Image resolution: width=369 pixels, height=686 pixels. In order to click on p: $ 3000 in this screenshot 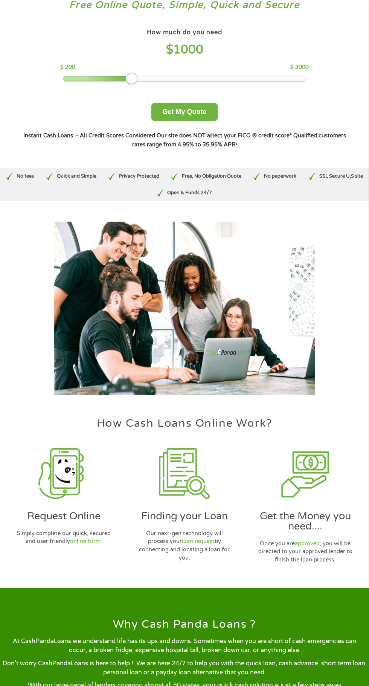, I will do `click(299, 67)`.